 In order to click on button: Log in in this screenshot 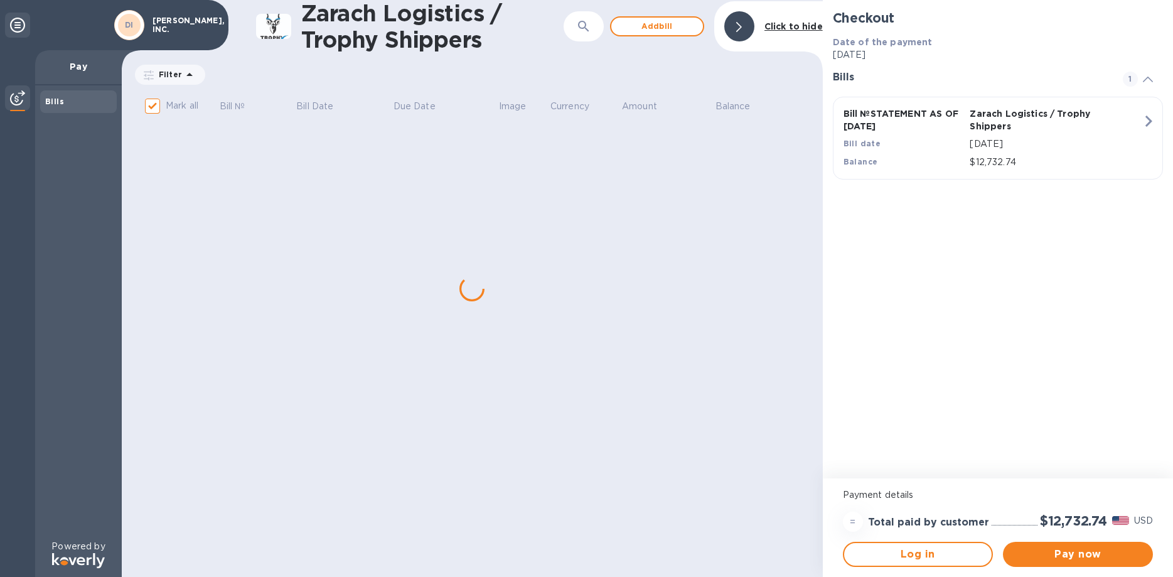, I will do `click(918, 554)`.